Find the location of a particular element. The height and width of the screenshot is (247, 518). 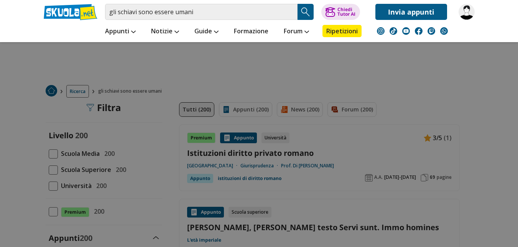

img: tiktok is located at coordinates (393, 31).